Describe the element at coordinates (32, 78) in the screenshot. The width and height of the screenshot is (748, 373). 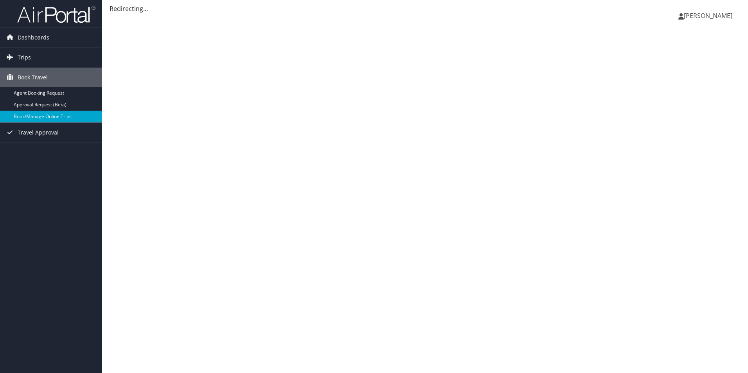
I see `span: Book Travel` at that location.